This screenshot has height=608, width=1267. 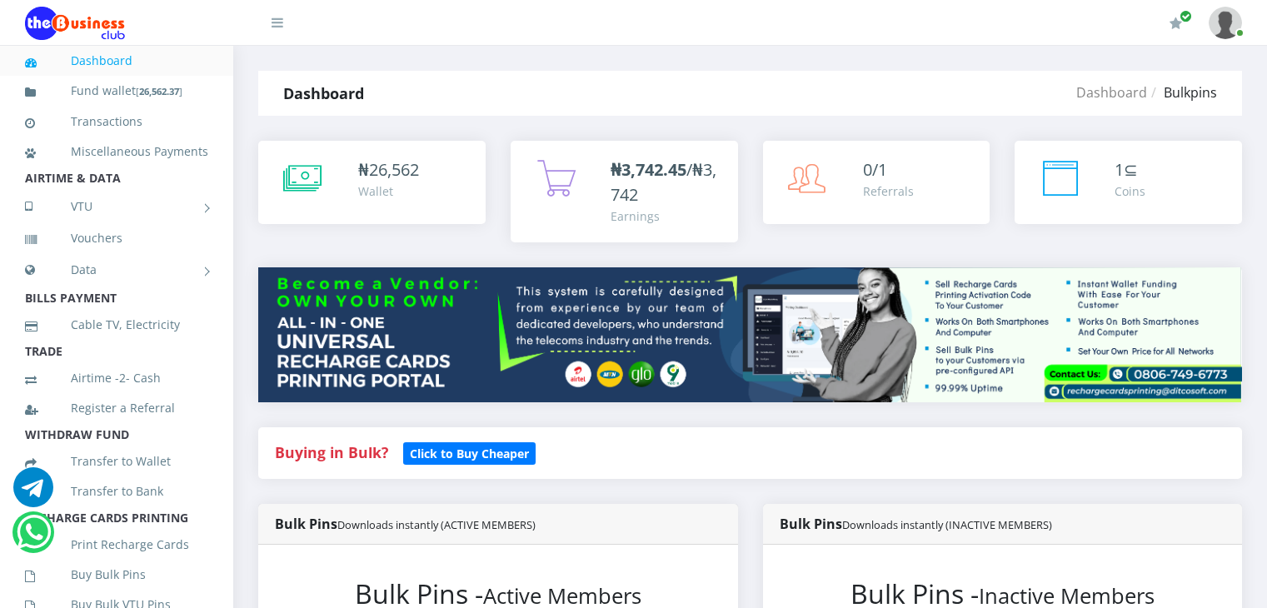 What do you see at coordinates (394, 169) in the screenshot?
I see `span: 26,562` at bounding box center [394, 169].